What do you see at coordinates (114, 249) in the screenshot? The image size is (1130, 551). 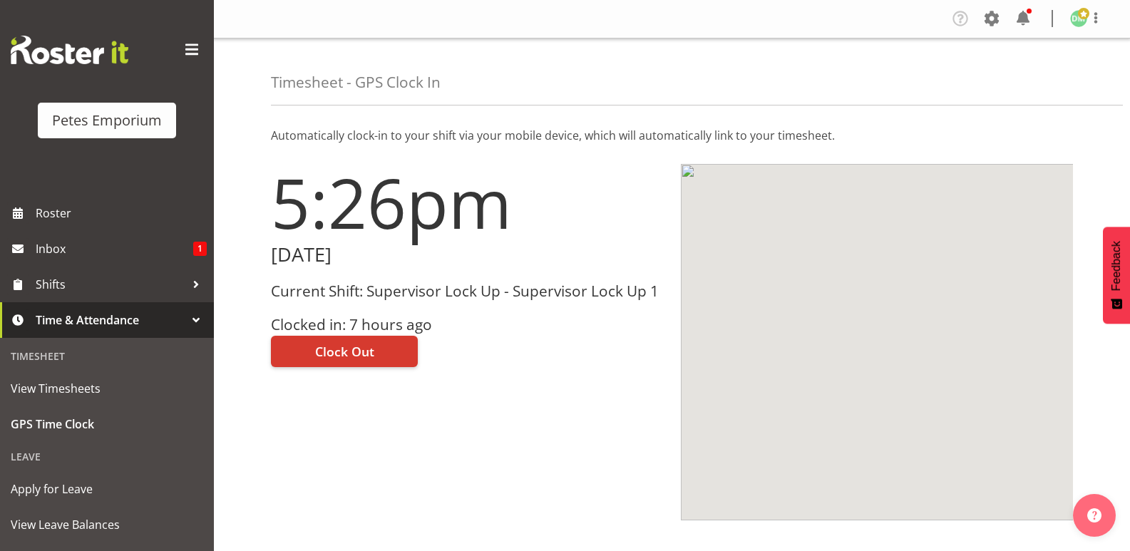 I see `span: Inbox` at bounding box center [114, 249].